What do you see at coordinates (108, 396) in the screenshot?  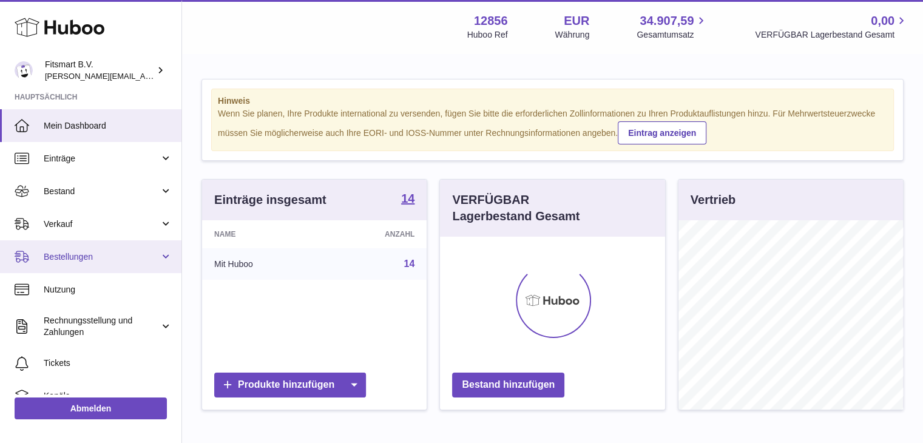 I see `span: Kanäle` at bounding box center [108, 396].